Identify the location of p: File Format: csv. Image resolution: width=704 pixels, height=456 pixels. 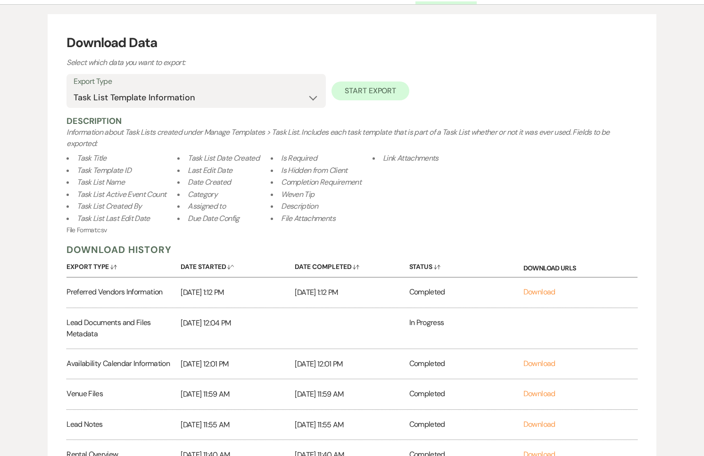
(352, 230).